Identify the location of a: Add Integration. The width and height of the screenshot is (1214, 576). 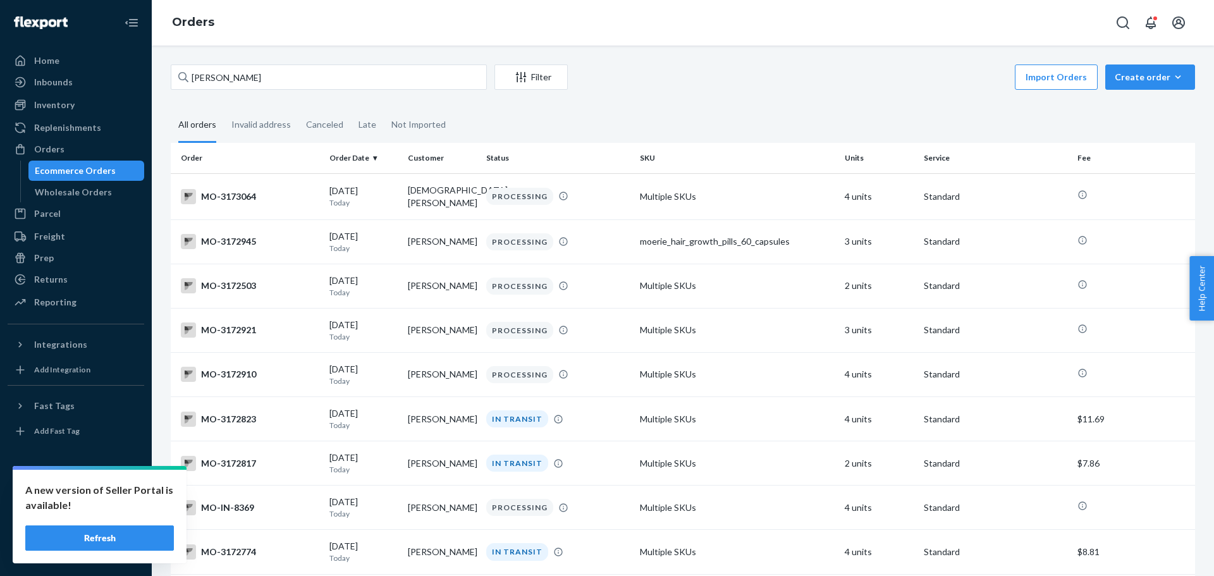
(76, 370).